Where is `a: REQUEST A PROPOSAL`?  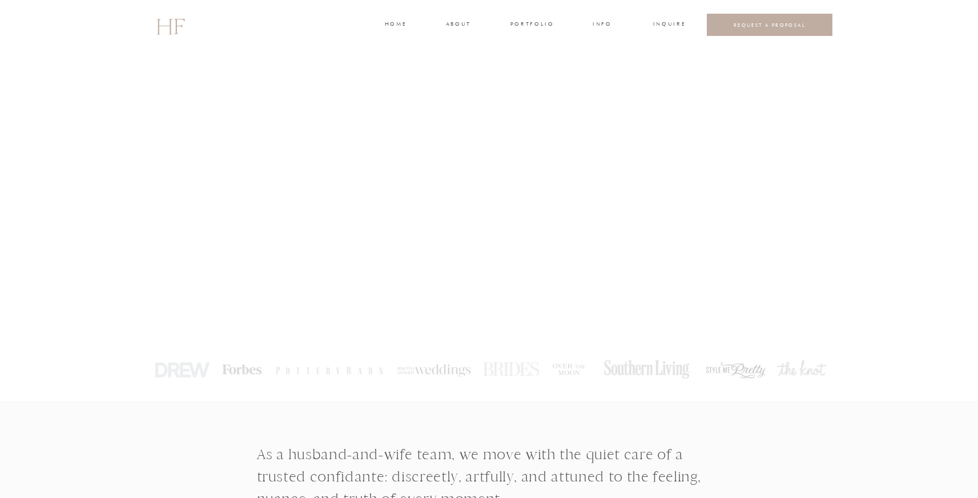
a: REQUEST A PROPOSAL is located at coordinates (769, 25).